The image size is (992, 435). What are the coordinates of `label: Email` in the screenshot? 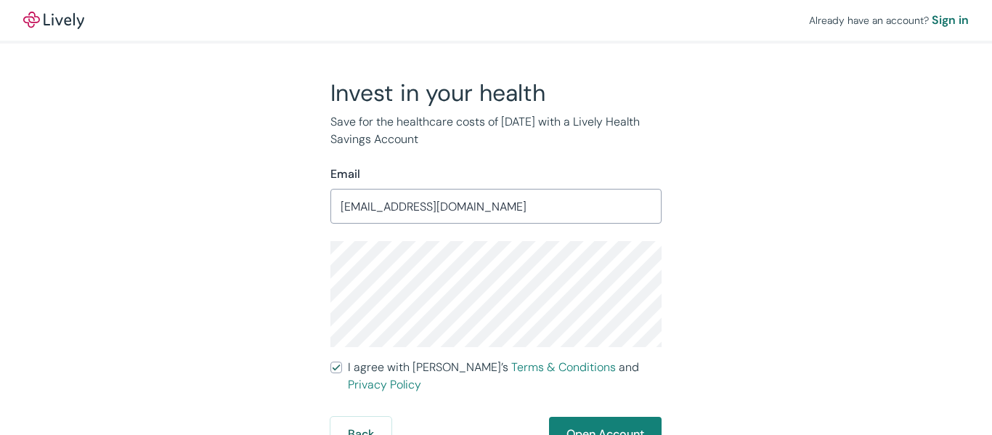 It's located at (345, 174).